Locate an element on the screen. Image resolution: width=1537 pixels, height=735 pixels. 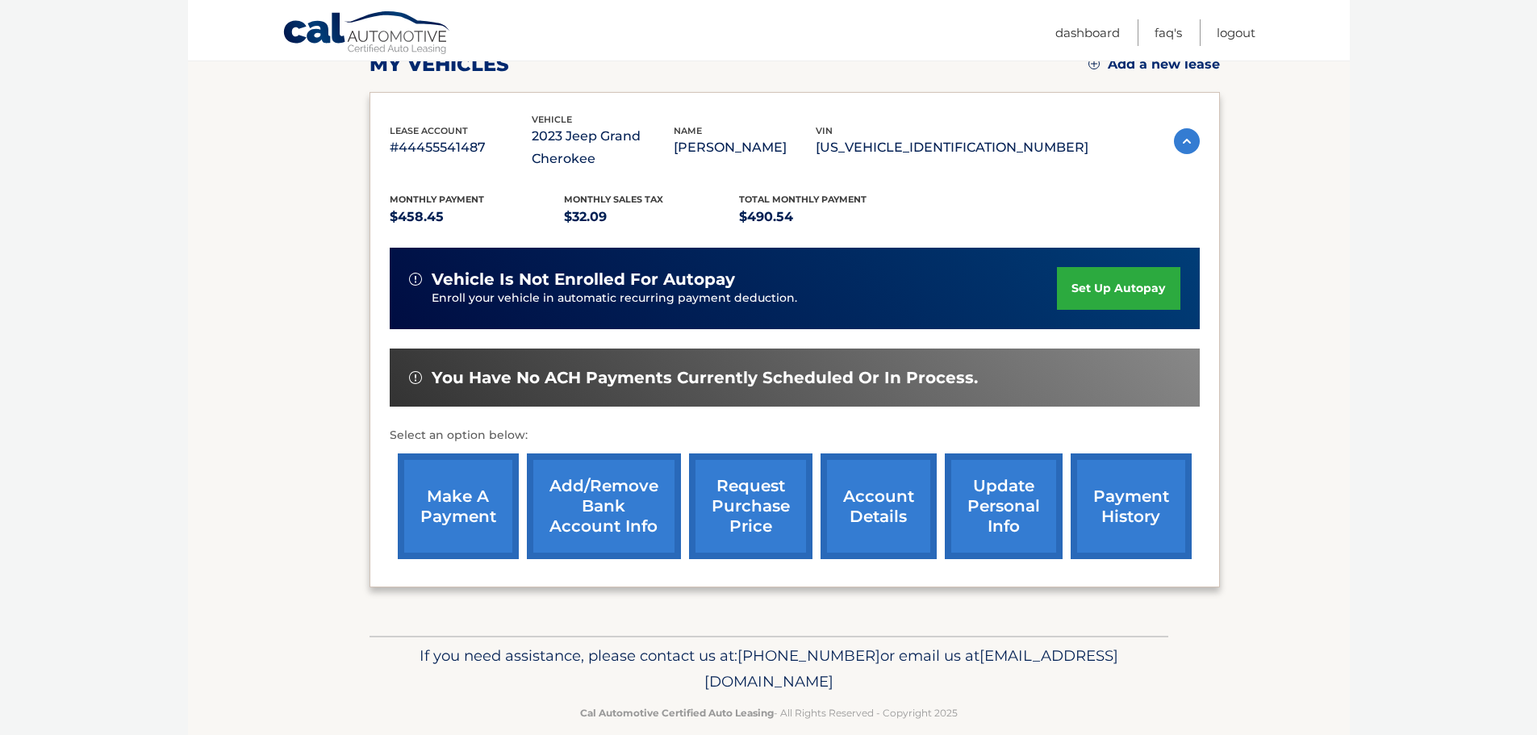
img: accordion-active.svg is located at coordinates (1187, 141).